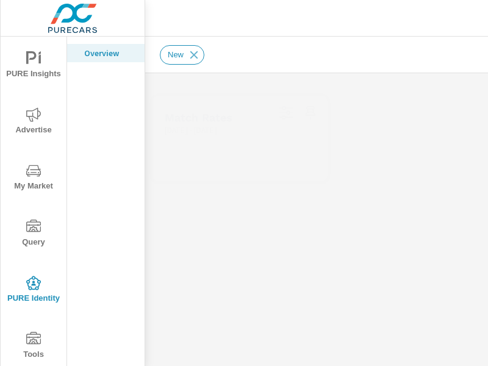  What do you see at coordinates (105, 53) in the screenshot?
I see `div: Overview` at bounding box center [105, 53].